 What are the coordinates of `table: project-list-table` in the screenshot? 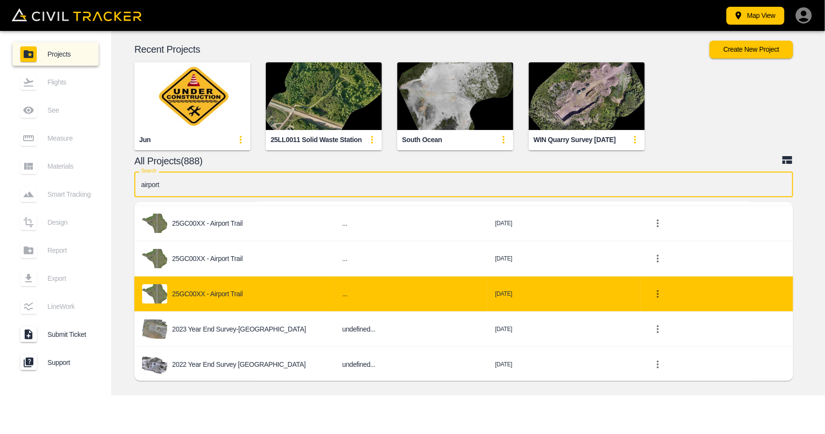 It's located at (464, 262).